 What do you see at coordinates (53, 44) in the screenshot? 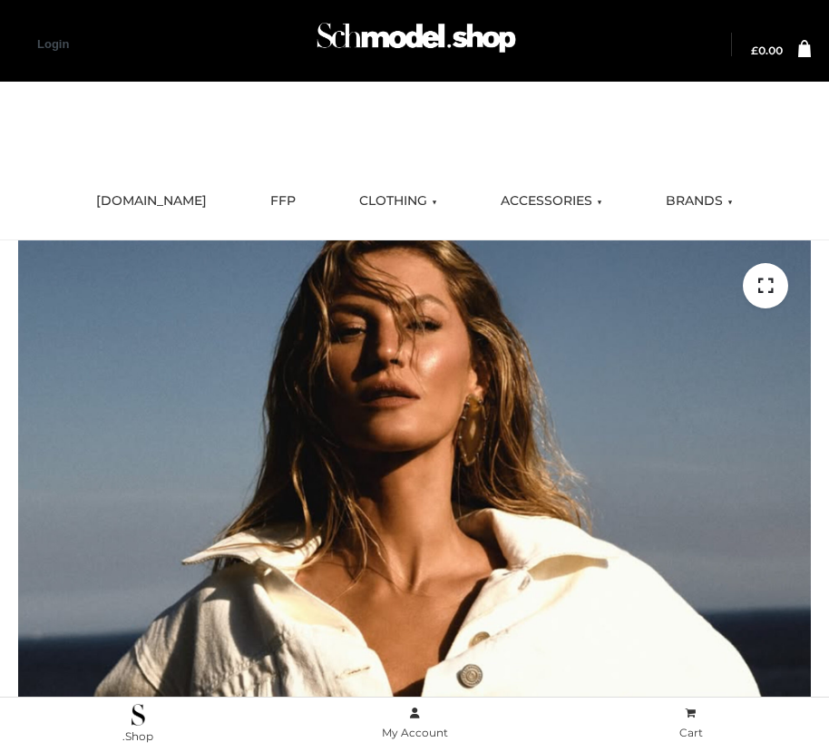
I see `a: Login` at bounding box center [53, 44].